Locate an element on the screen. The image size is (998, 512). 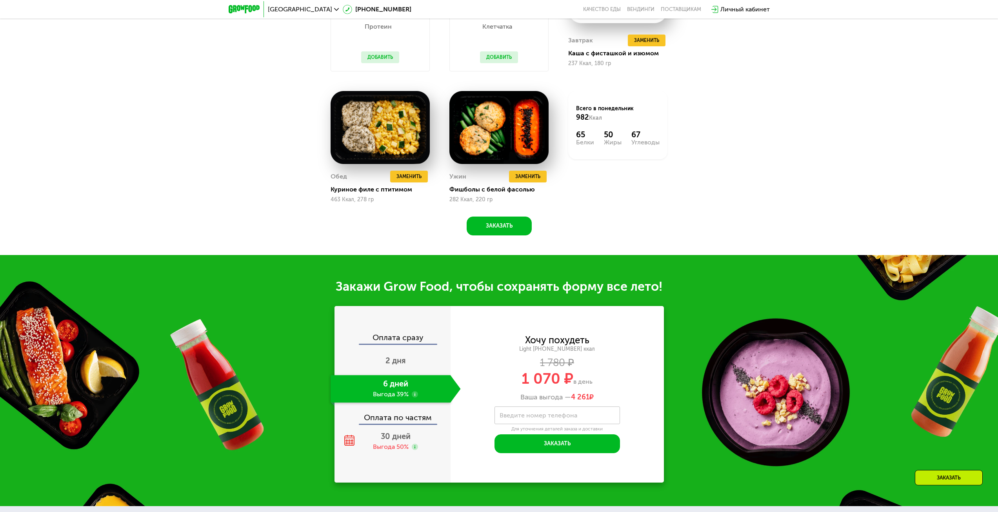
div: Завтрак is located at coordinates (580, 40).